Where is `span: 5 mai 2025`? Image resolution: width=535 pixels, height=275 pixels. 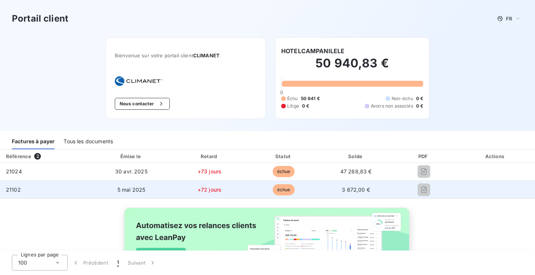 span: 5 mai 2025 is located at coordinates (132, 189).